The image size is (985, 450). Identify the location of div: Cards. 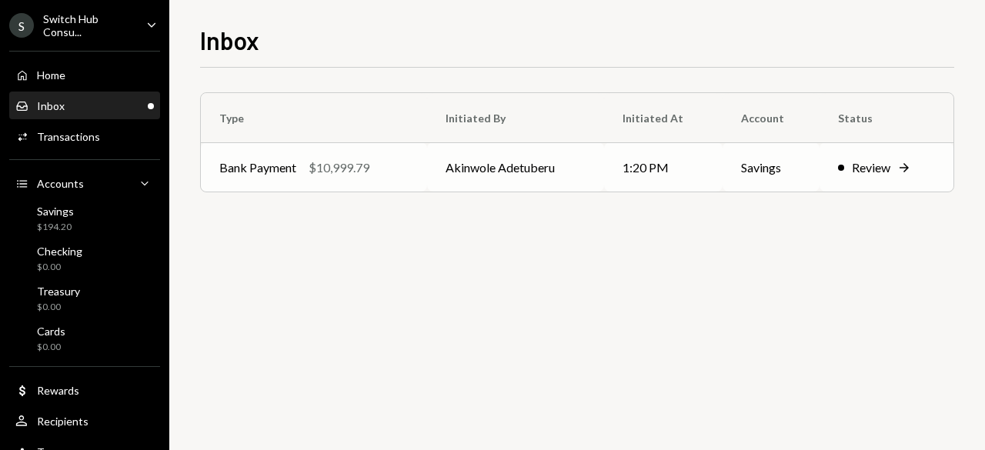
(51, 331).